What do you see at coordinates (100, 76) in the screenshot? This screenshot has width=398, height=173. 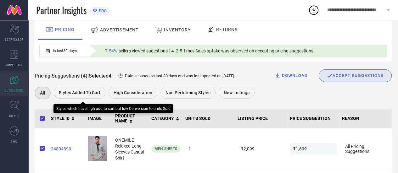 I see `span: Selected 4` at bounding box center [100, 76].